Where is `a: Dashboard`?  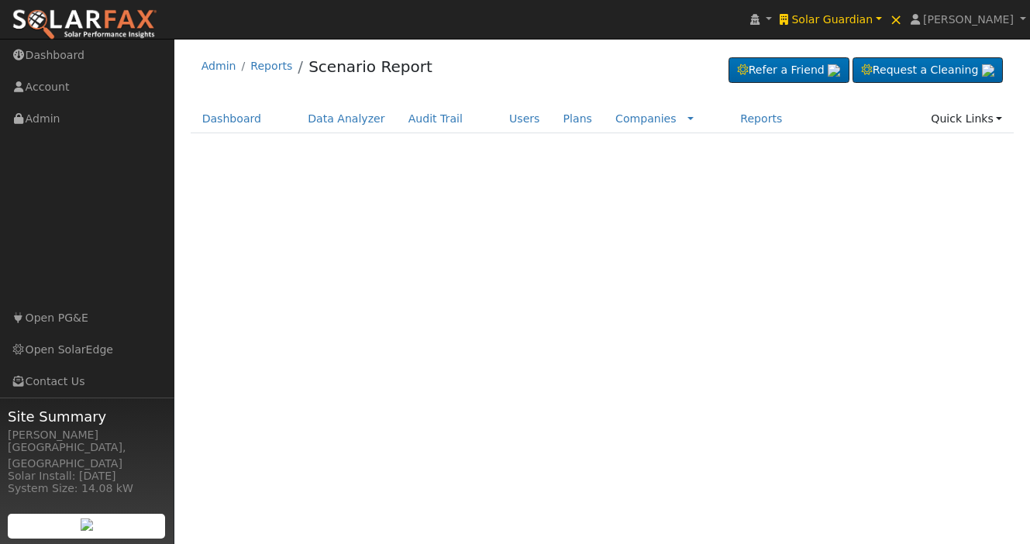
a: Dashboard is located at coordinates (232, 119).